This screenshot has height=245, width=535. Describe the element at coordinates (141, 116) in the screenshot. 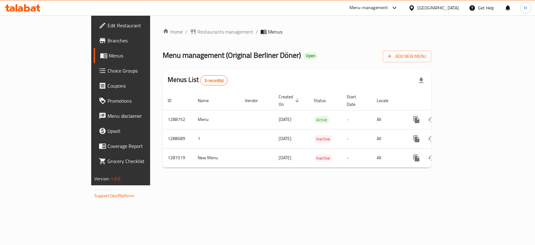

I see `span: Menu disclaimer` at that location.